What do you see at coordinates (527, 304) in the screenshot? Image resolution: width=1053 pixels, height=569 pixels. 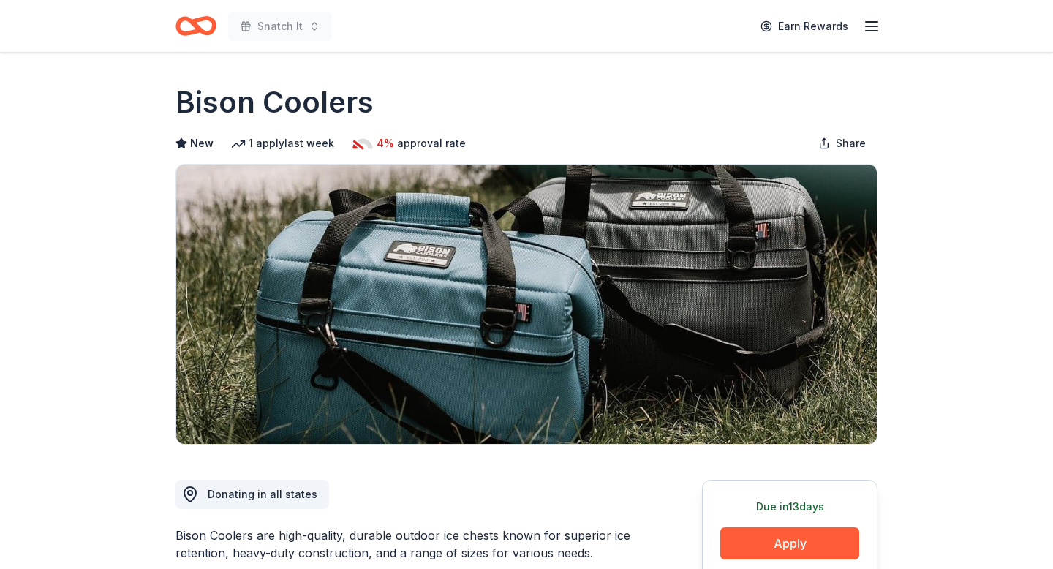 I see `img: Image for Bison Coolers` at bounding box center [527, 304].